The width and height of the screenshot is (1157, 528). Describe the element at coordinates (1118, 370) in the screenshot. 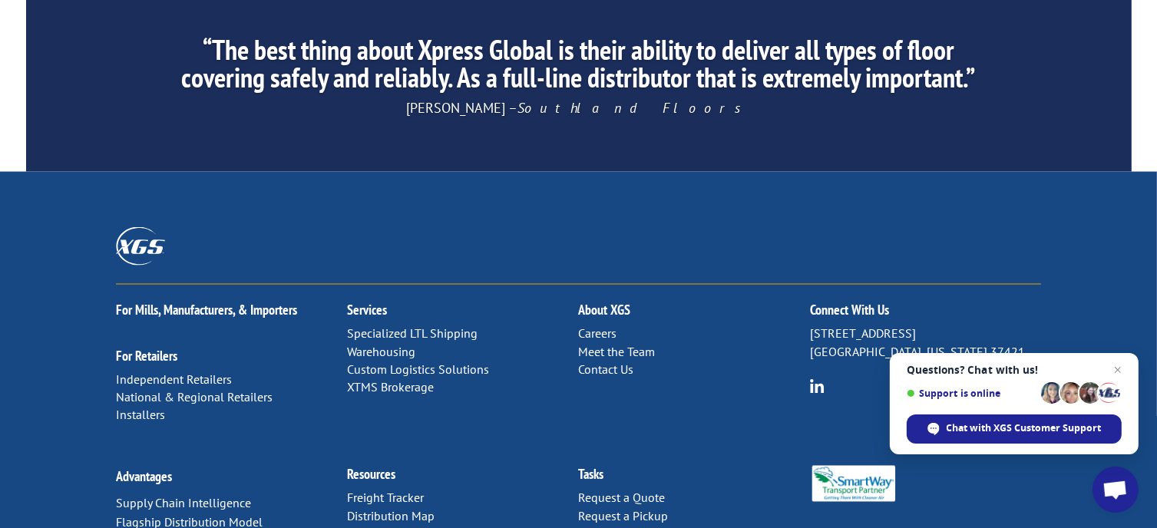

I see `span: Close chat` at that location.